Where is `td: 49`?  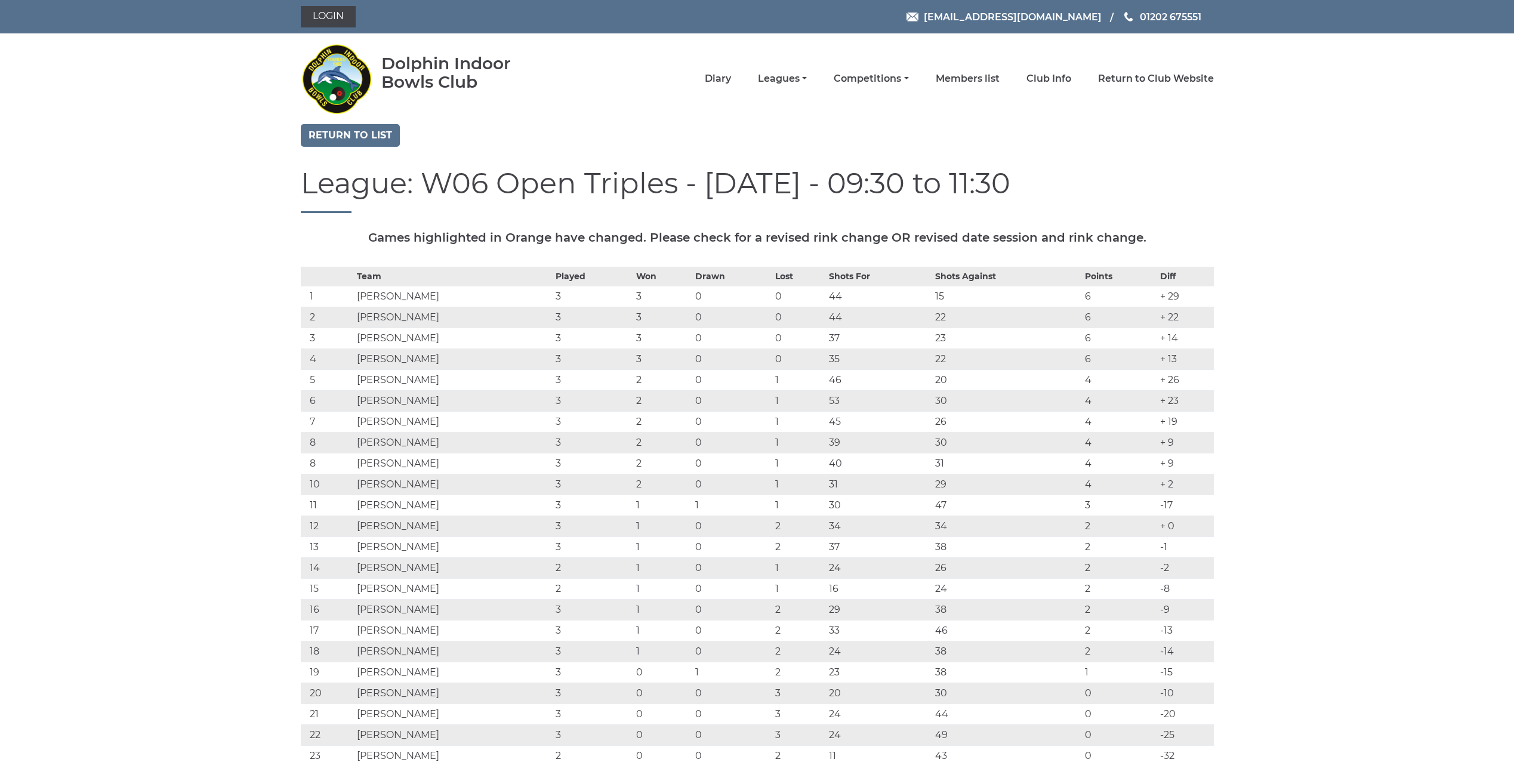 td: 49 is located at coordinates (1007, 734).